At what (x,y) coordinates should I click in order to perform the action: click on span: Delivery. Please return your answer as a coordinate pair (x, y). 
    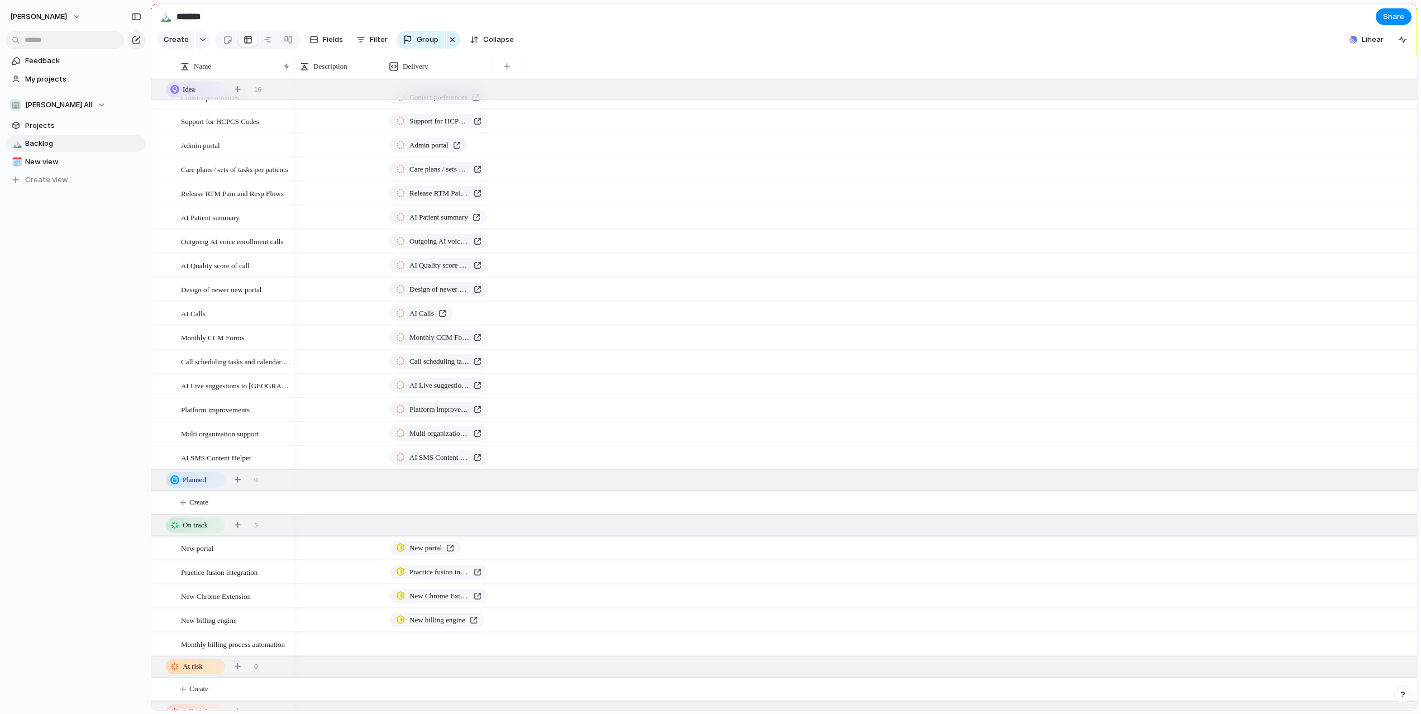
    Looking at the image, I should click on (415, 66).